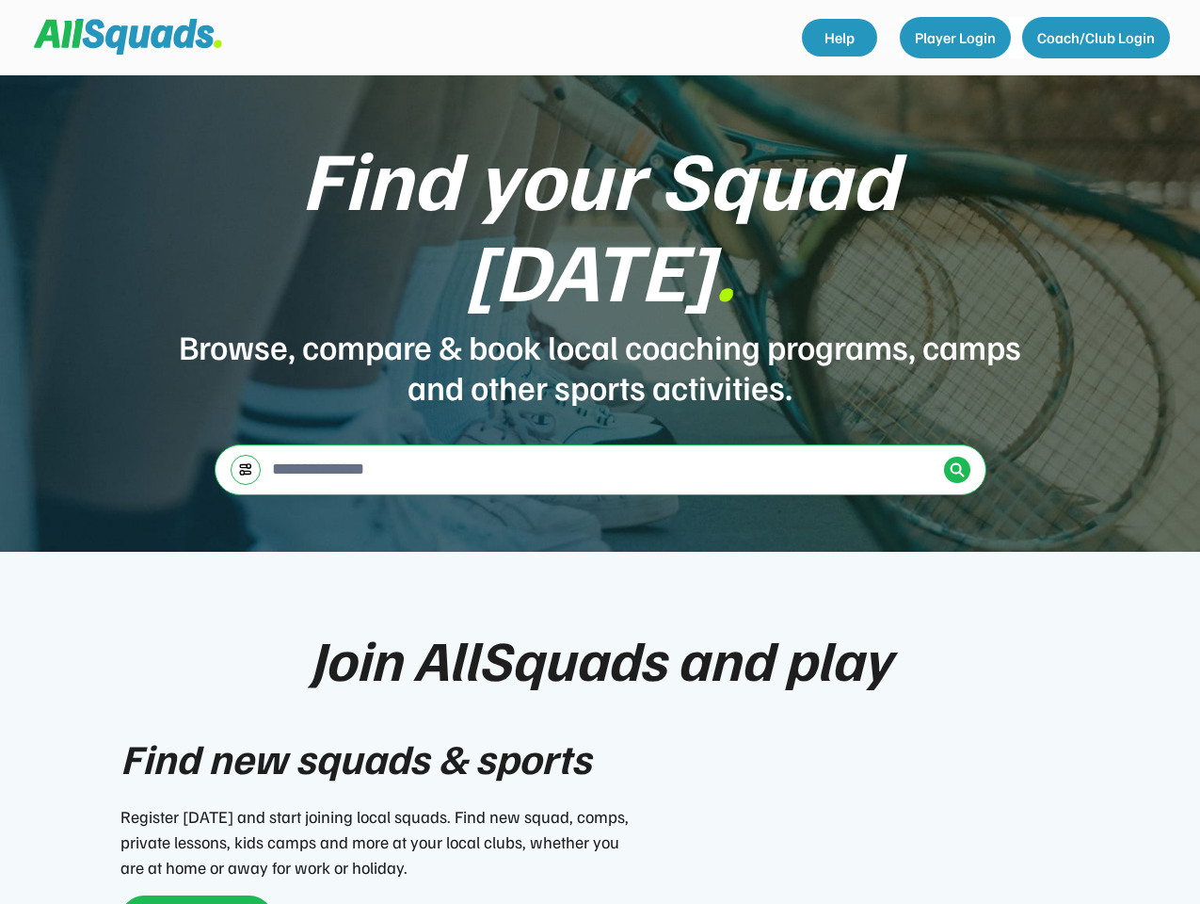 This screenshot has height=904, width=1200. I want to click on div: Join AllSquads and play, so click(601, 658).